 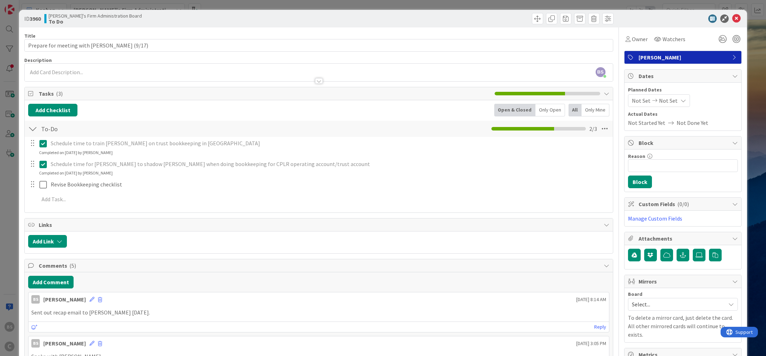 I want to click on span: Planned Dates, so click(x=683, y=90).